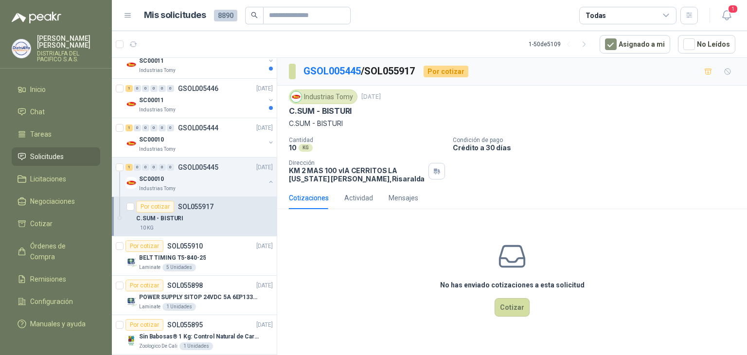 The image size is (747, 355). What do you see at coordinates (56, 179) in the screenshot?
I see `a: Licitaciones` at bounding box center [56, 179].